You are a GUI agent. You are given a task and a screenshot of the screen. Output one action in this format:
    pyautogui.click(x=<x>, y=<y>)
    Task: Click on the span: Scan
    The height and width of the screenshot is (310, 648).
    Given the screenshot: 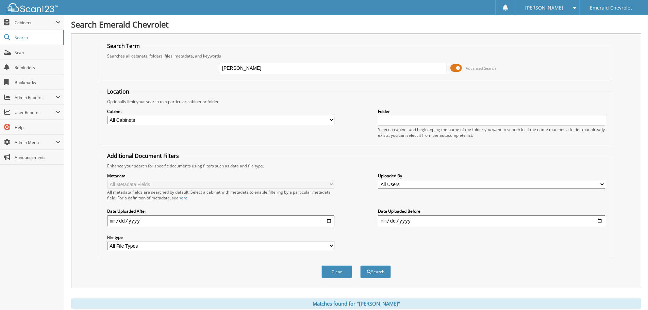 What is the action you would take?
    pyautogui.click(x=37, y=52)
    